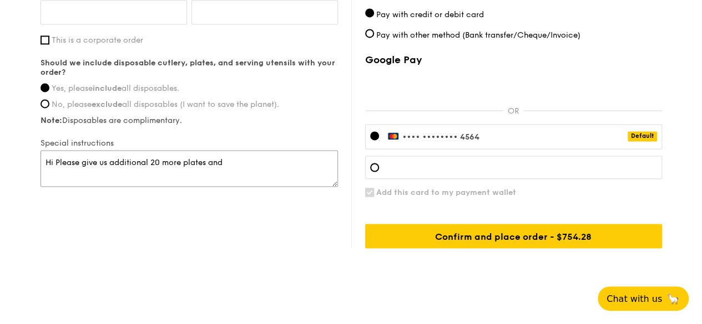 The height and width of the screenshot is (324, 702). What do you see at coordinates (107, 88) in the screenshot?
I see `strong: include` at bounding box center [107, 88].